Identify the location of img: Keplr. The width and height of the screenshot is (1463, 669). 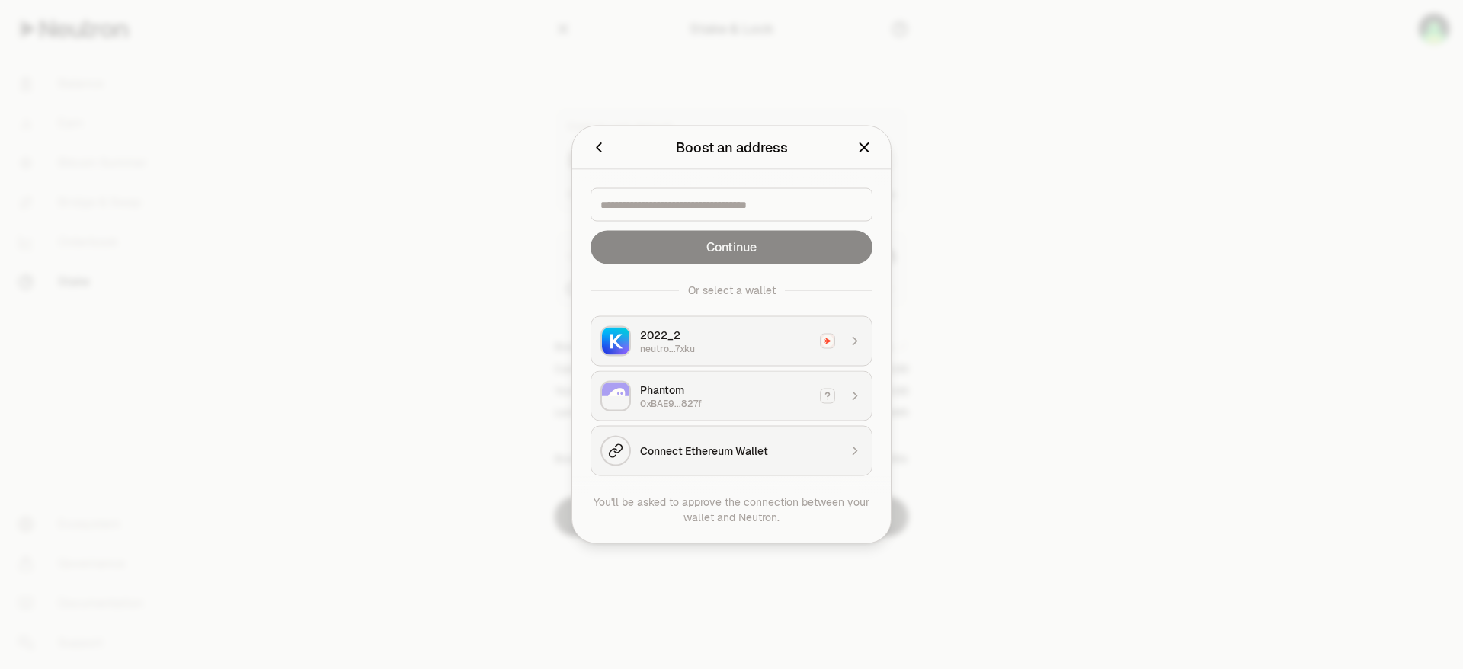
(616, 341).